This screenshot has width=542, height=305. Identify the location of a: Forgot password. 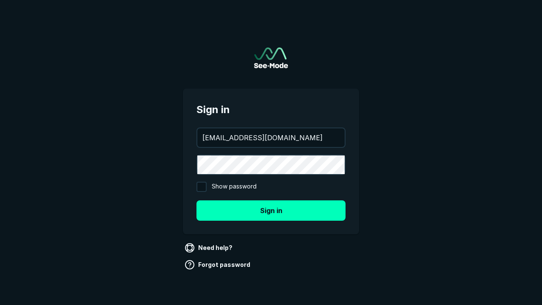
(218, 264).